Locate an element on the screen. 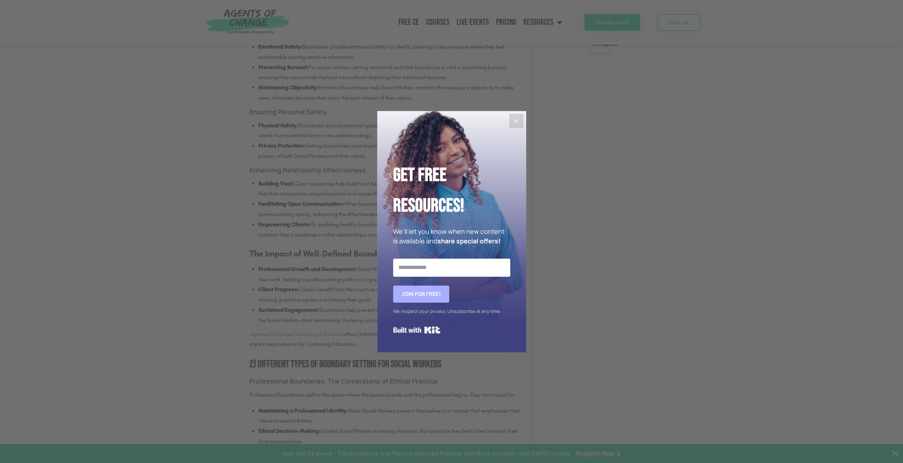  strong: share special offers! is located at coordinates (469, 241).